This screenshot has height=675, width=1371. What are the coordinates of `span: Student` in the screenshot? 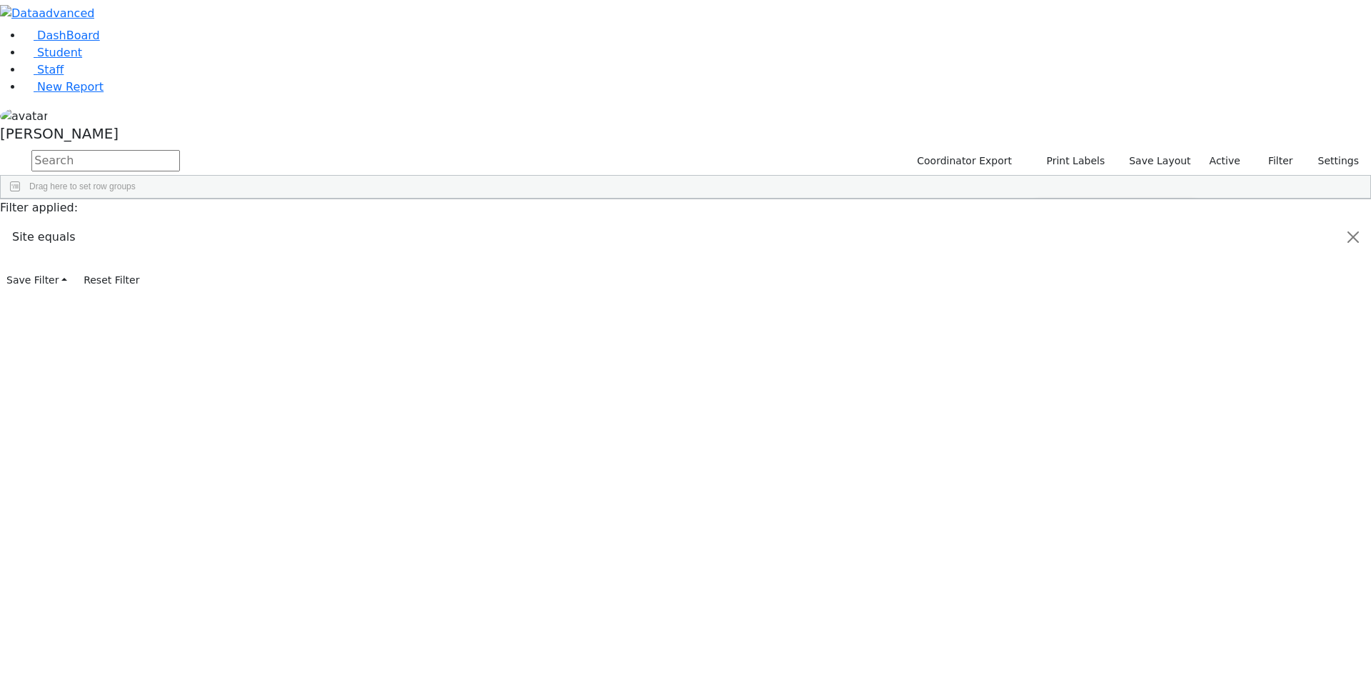 It's located at (59, 52).